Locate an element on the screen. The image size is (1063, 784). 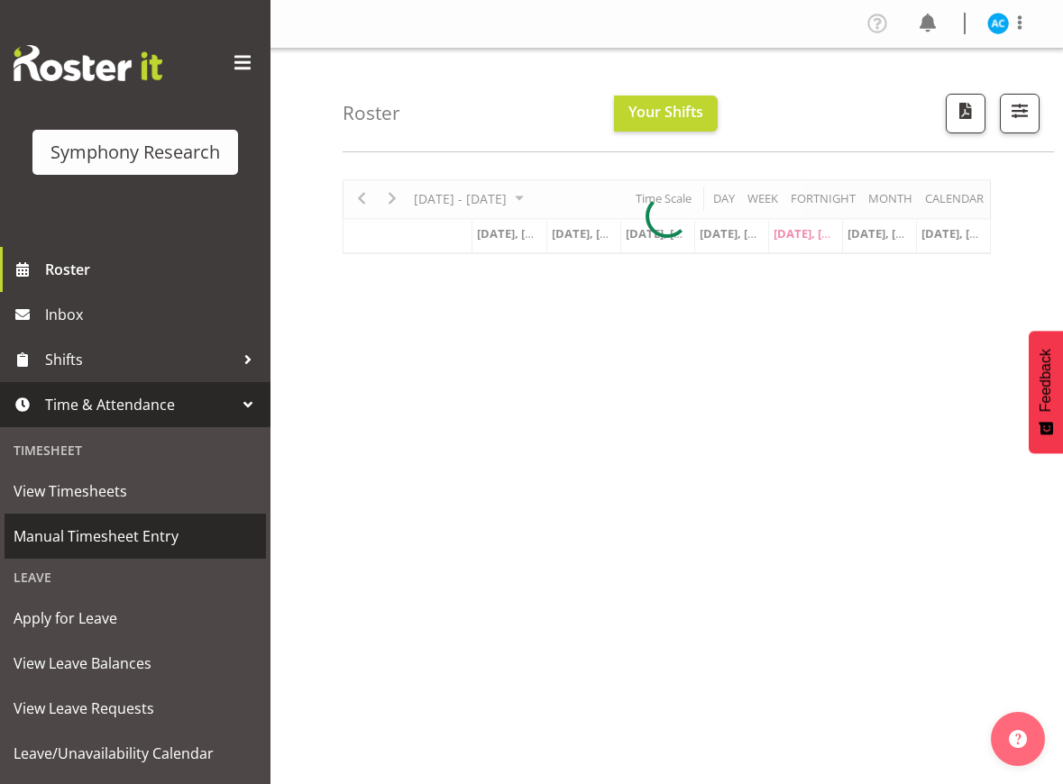
a: View Leave Requests is located at coordinates (135, 709).